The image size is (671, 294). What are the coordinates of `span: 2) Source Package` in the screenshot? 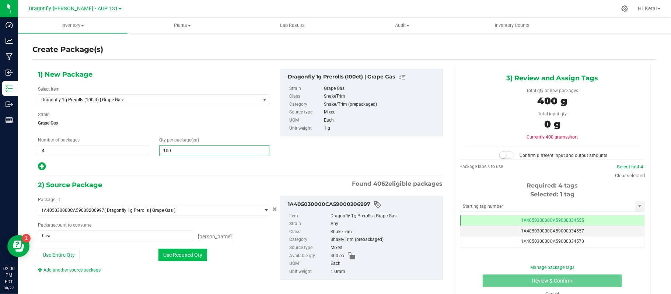 It's located at (70, 185).